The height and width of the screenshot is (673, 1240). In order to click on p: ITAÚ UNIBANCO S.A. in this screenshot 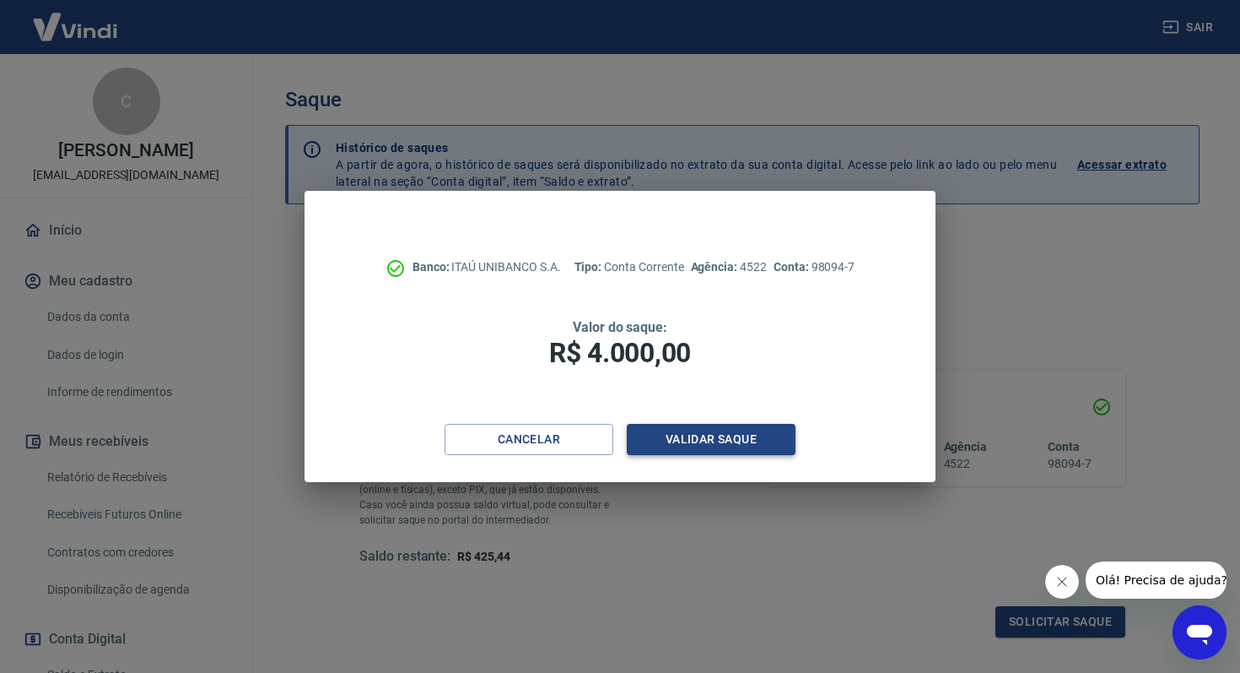, I will do `click(487, 267)`.